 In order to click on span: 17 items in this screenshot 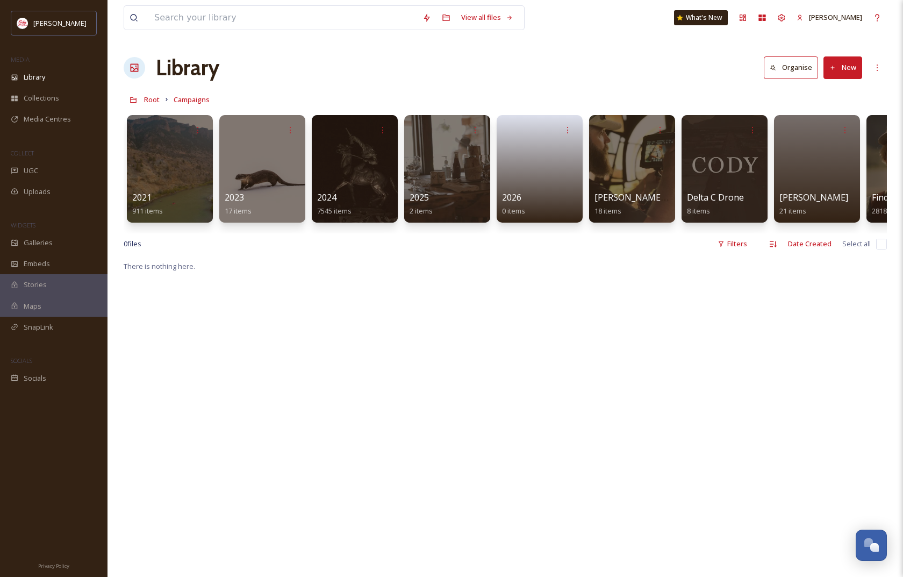, I will do `click(238, 211)`.